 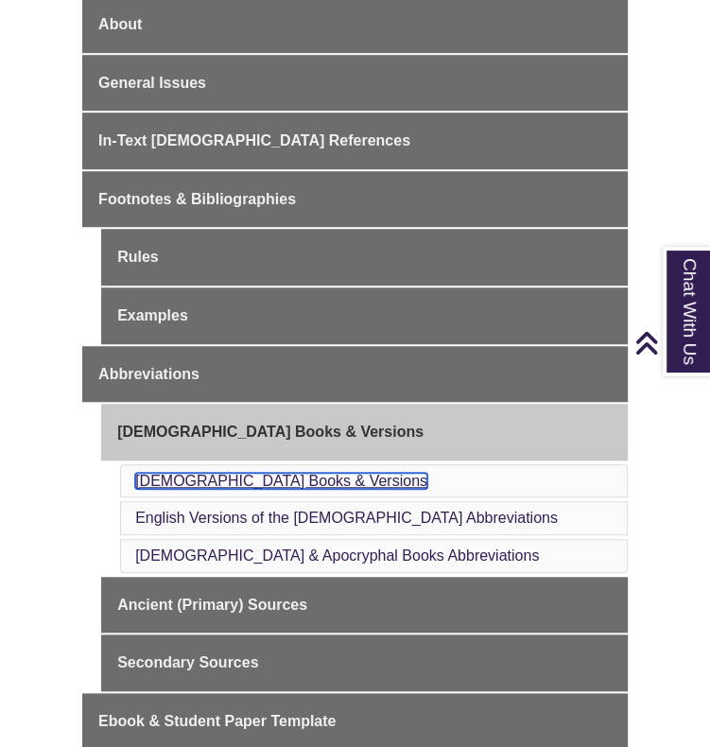 I want to click on a: Secondary Sources, so click(x=364, y=663).